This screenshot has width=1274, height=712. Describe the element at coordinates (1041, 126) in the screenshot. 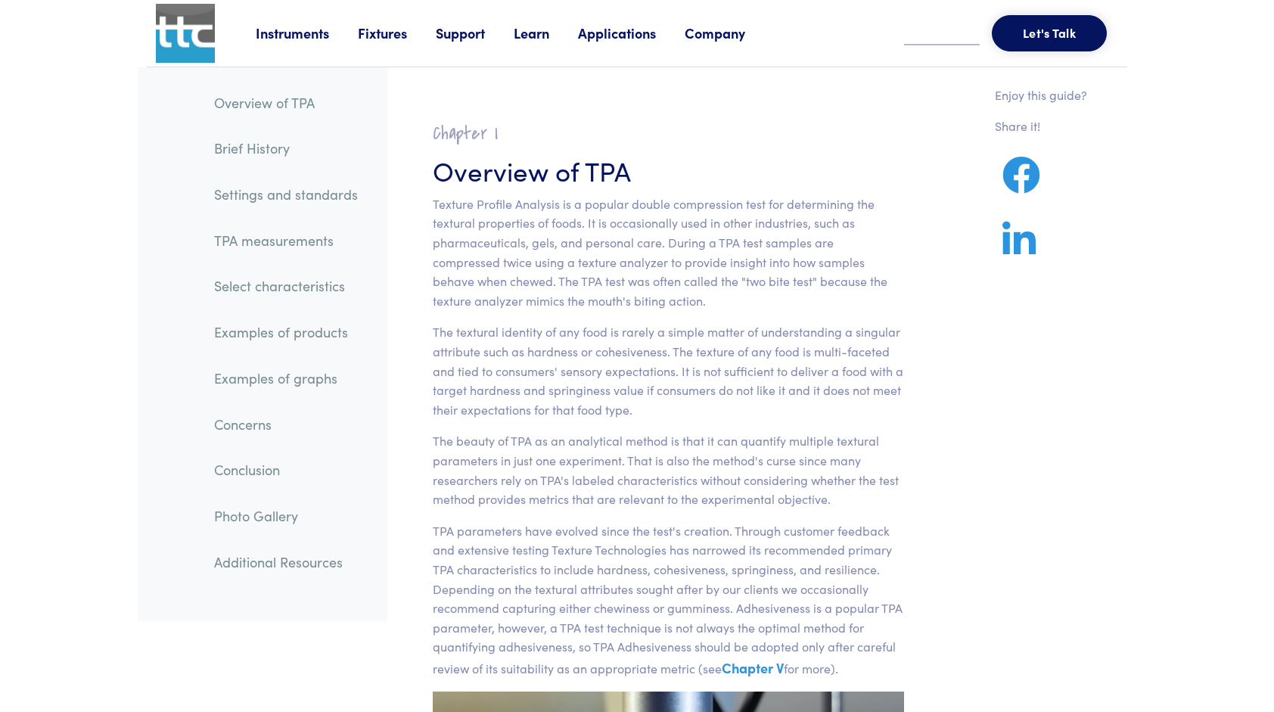

I see `p: Share it!` at that location.